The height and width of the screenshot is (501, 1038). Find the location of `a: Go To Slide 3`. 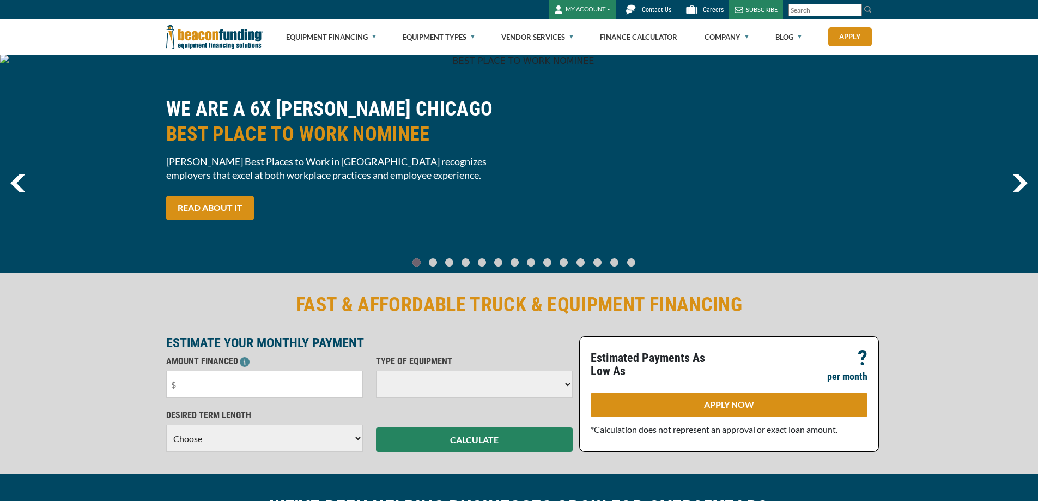

a: Go To Slide 3 is located at coordinates (466, 262).